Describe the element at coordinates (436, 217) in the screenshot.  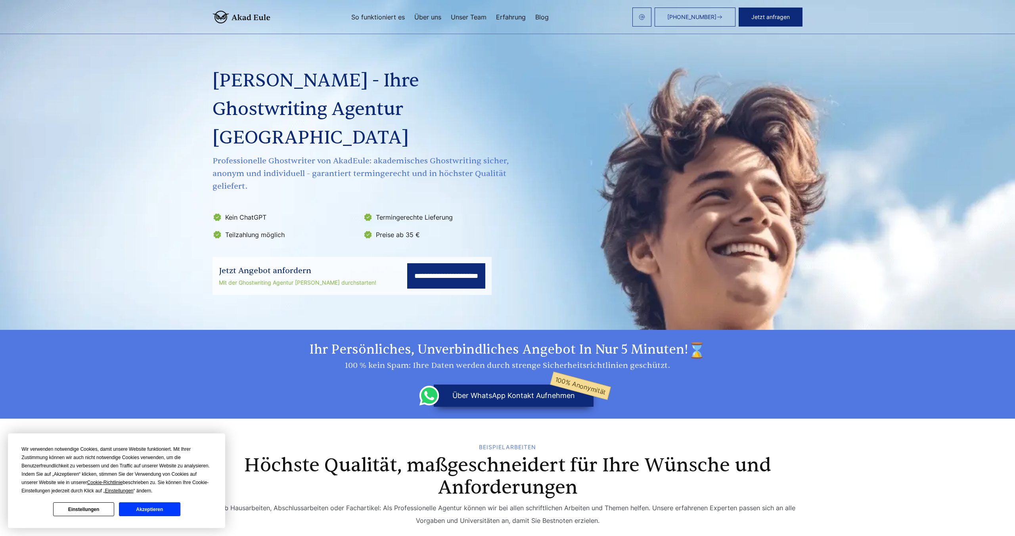
I see `li: Termingerechte Lieferung` at that location.